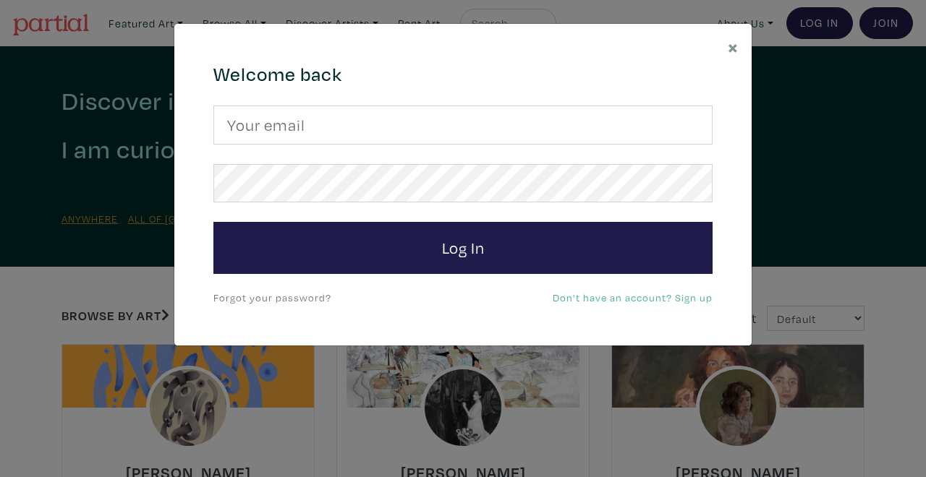  What do you see at coordinates (733, 46) in the screenshot?
I see `button: Close` at bounding box center [733, 46].